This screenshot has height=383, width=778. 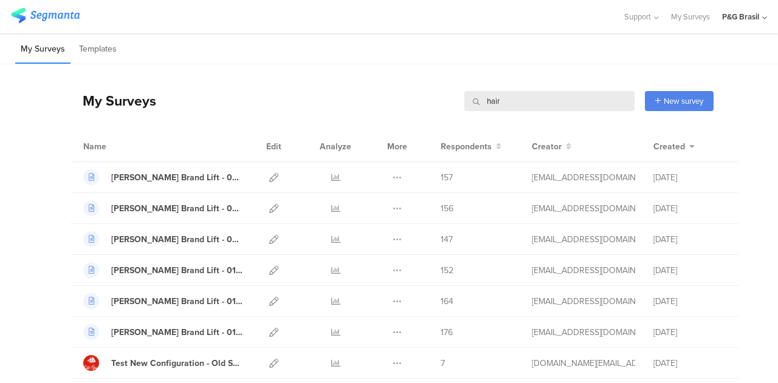 What do you see at coordinates (177, 208) in the screenshot?
I see `div: Vick Brand Lift - 02.02` at bounding box center [177, 208].